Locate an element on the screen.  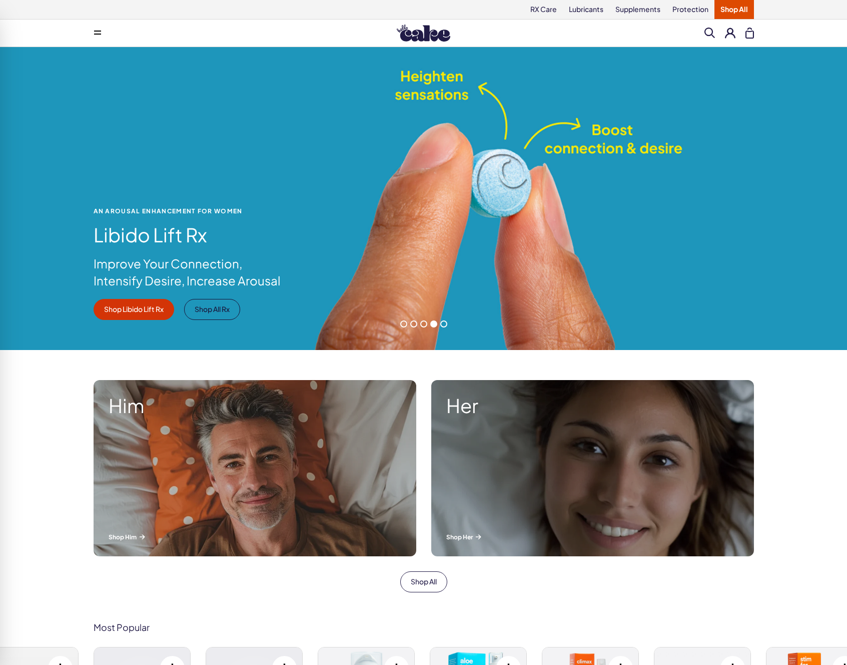
img: Hello Cake is located at coordinates (423, 33).